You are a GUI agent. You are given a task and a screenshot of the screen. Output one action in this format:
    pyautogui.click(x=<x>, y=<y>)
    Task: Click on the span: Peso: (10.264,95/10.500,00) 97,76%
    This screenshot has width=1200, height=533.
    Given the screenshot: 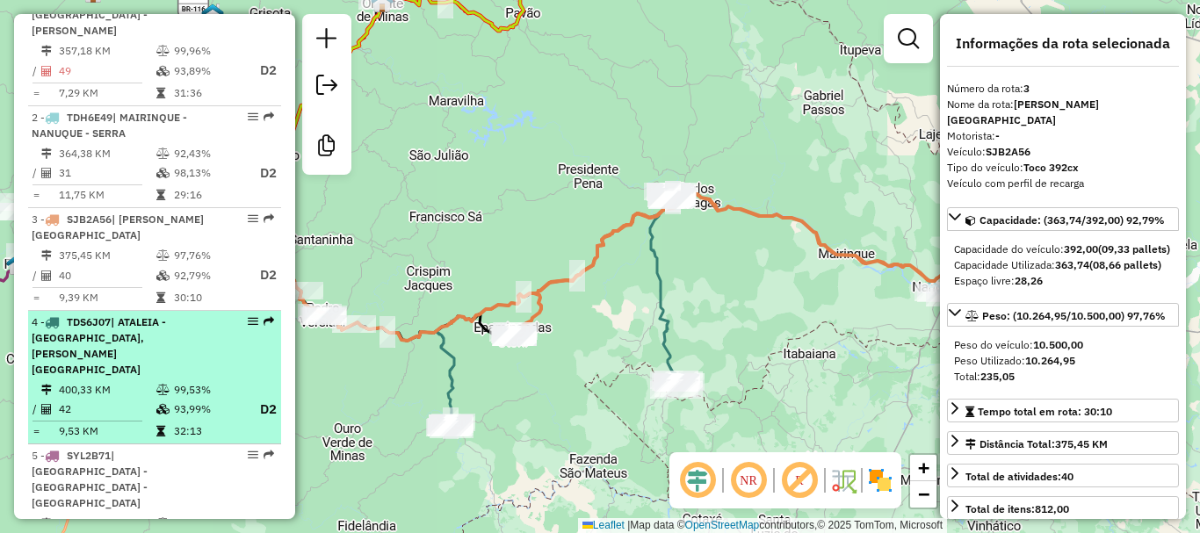 What is the action you would take?
    pyautogui.click(x=1074, y=315)
    